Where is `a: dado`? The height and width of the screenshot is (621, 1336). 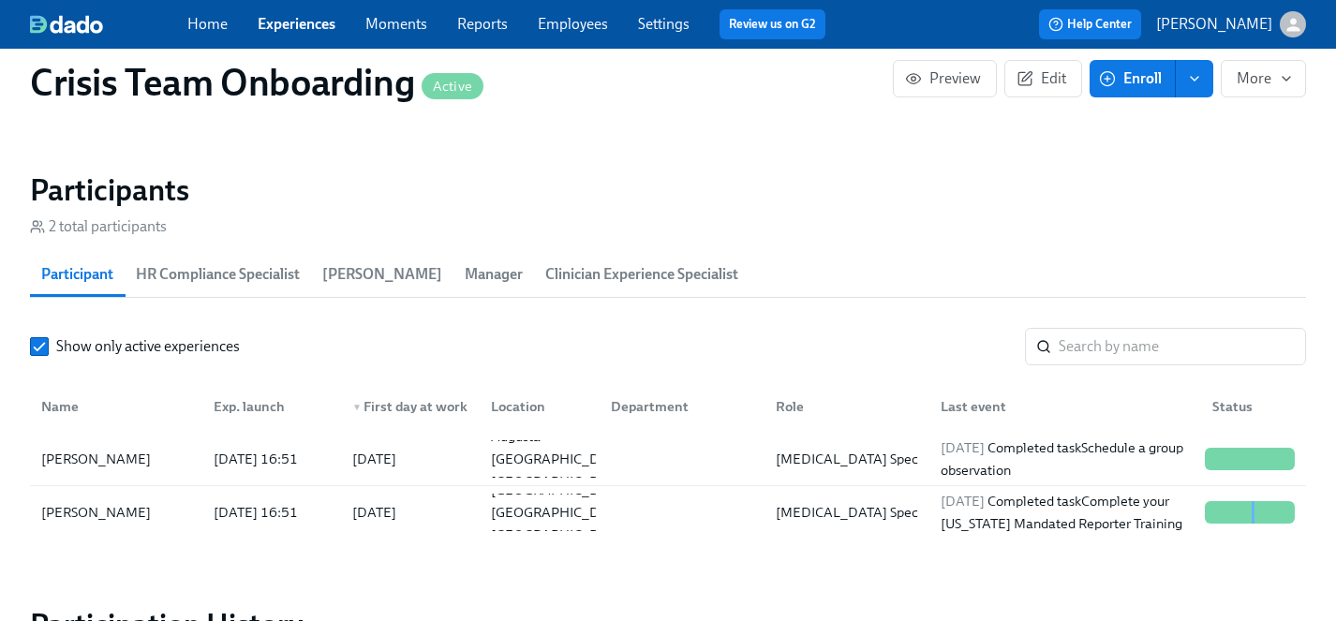 a: dado is located at coordinates (109, 24).